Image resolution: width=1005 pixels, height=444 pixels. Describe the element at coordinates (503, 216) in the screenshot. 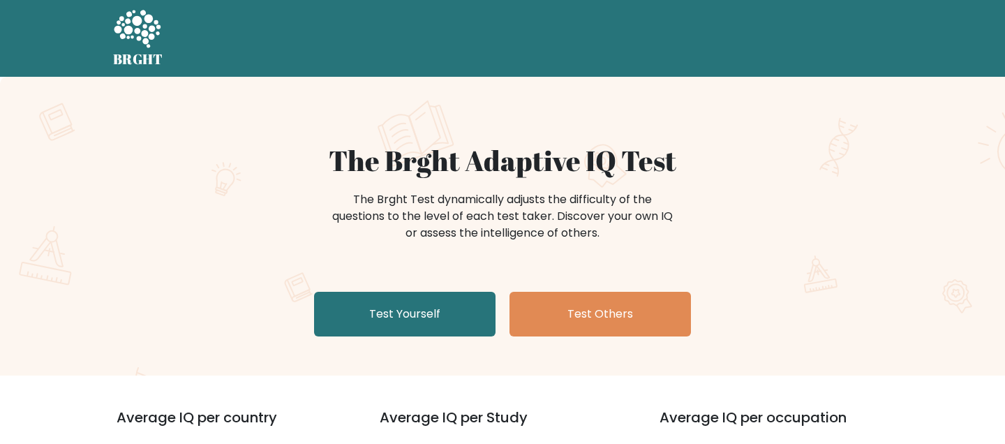

I see `div: The Brght Test dynamically adjusts the difficulty of the questions to the level of each test take...` at that location.